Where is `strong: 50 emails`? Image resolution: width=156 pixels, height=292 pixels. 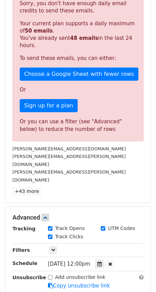
strong: 50 emails is located at coordinates (38, 31).